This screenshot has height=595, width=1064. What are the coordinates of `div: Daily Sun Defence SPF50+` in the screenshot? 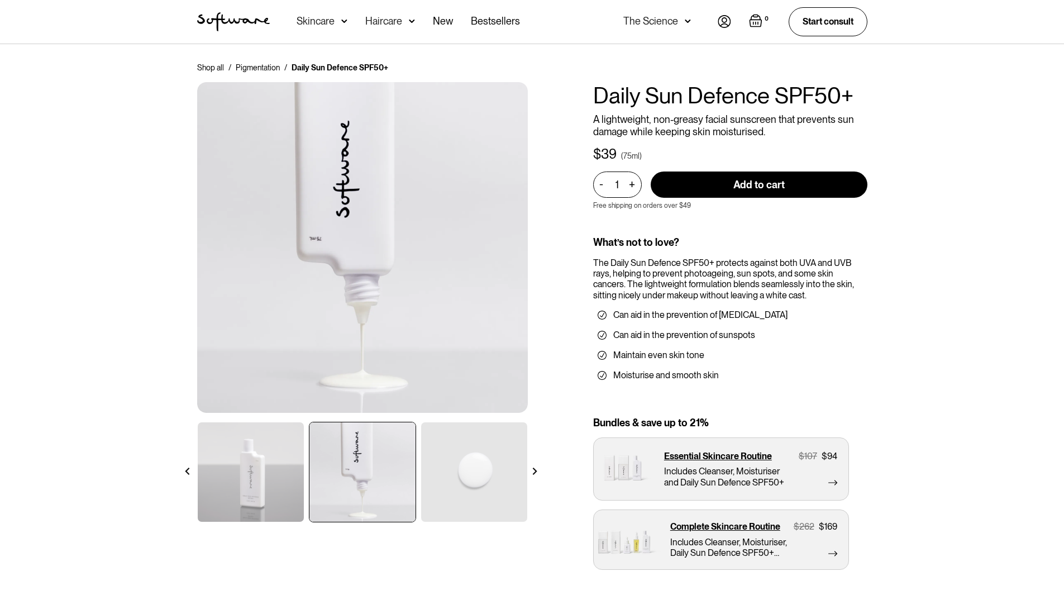 It's located at (339, 68).